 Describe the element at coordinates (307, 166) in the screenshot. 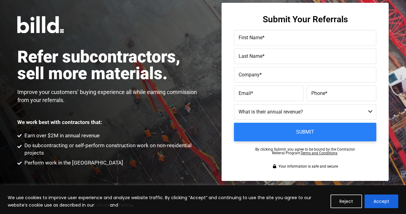

I see `span: Your information is safe and secure` at that location.